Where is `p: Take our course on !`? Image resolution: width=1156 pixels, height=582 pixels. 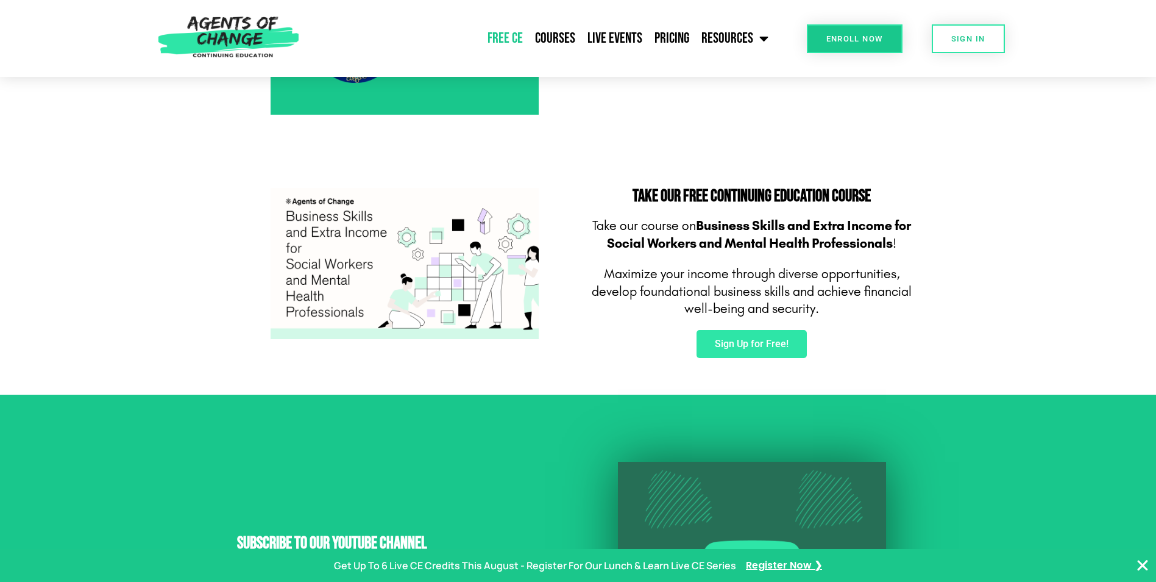 p: Take our course on ! is located at coordinates (752, 234).